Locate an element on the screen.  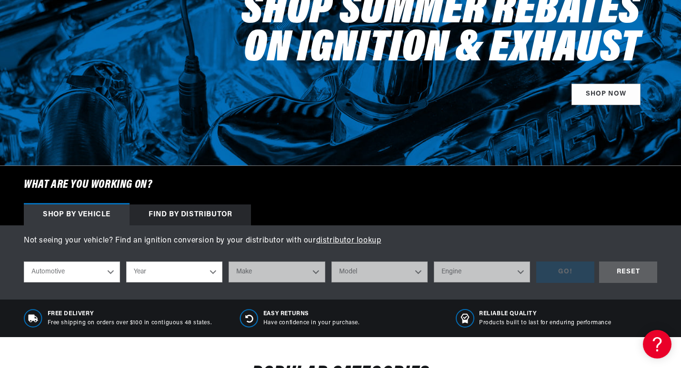
div: RESET is located at coordinates (628, 272).